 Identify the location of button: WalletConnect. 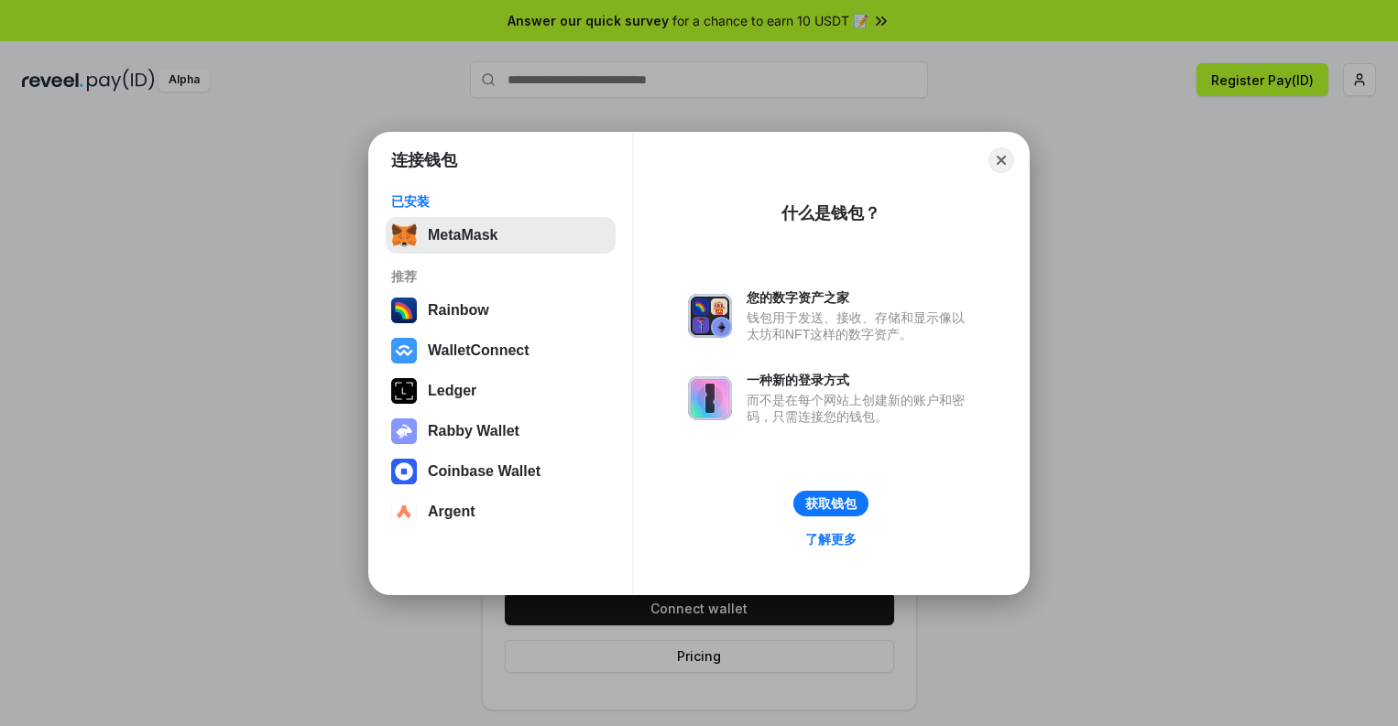
(500, 351).